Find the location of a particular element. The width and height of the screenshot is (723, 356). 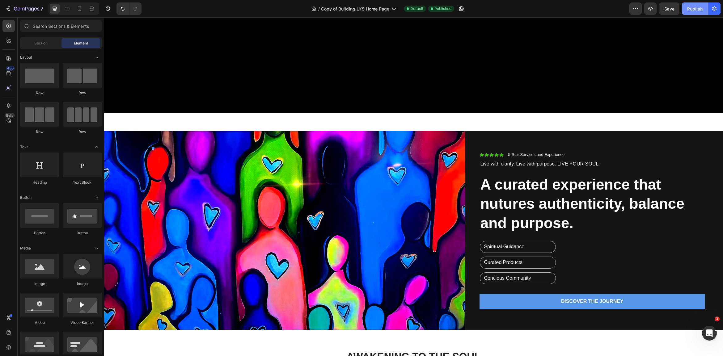

div: Heading is located at coordinates (40, 183).